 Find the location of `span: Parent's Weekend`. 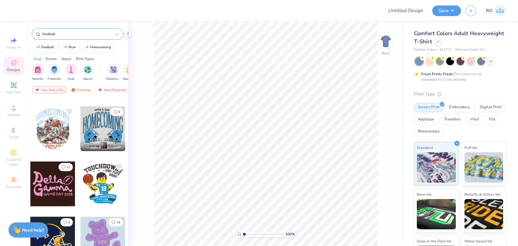

span: Parent's Weekend is located at coordinates (113, 79).